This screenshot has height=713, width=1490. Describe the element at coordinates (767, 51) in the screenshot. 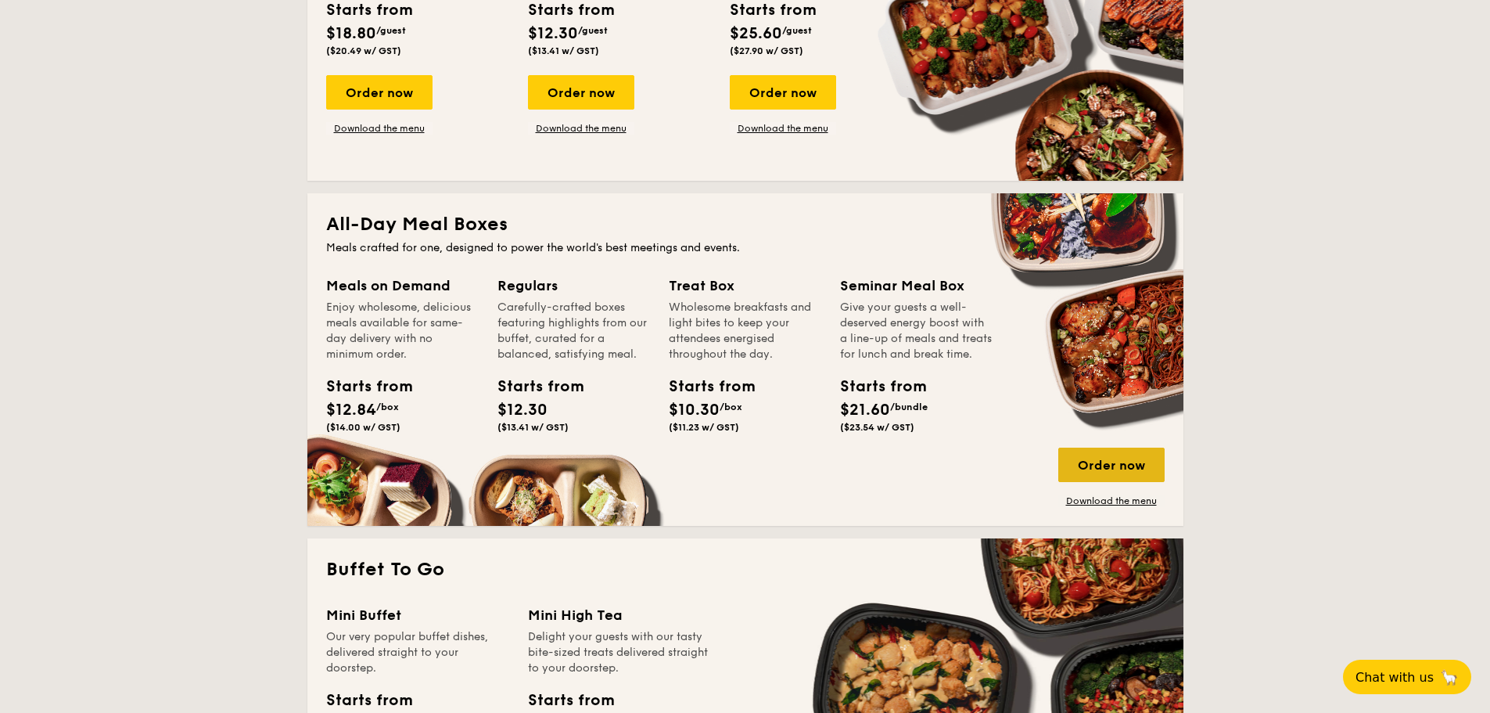

I see `span: ($27.90 w/ GST)` at that location.